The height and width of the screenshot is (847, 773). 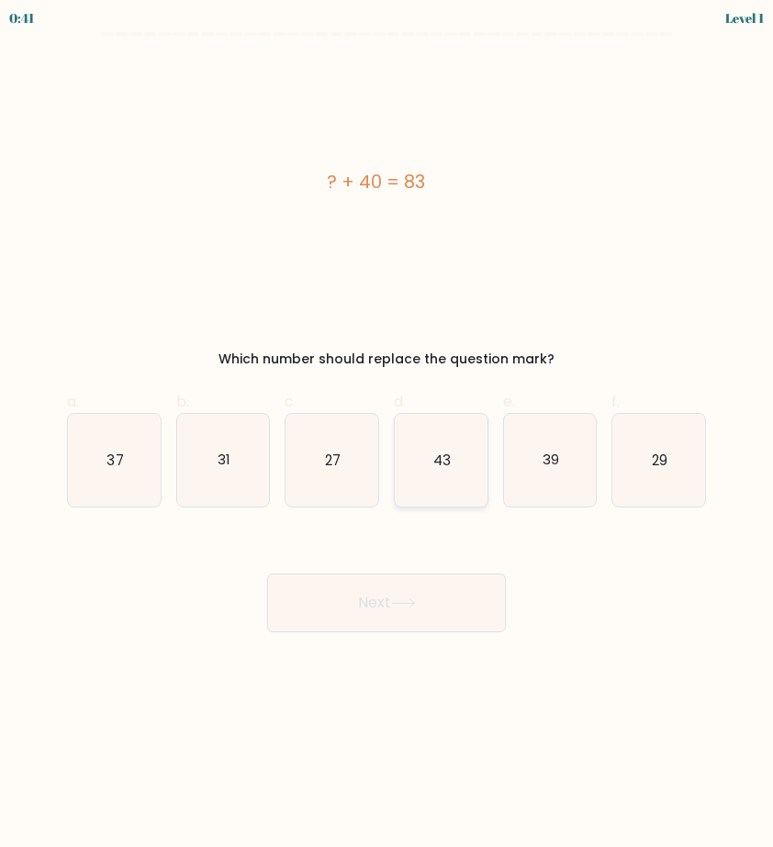 I want to click on text: 29, so click(x=659, y=459).